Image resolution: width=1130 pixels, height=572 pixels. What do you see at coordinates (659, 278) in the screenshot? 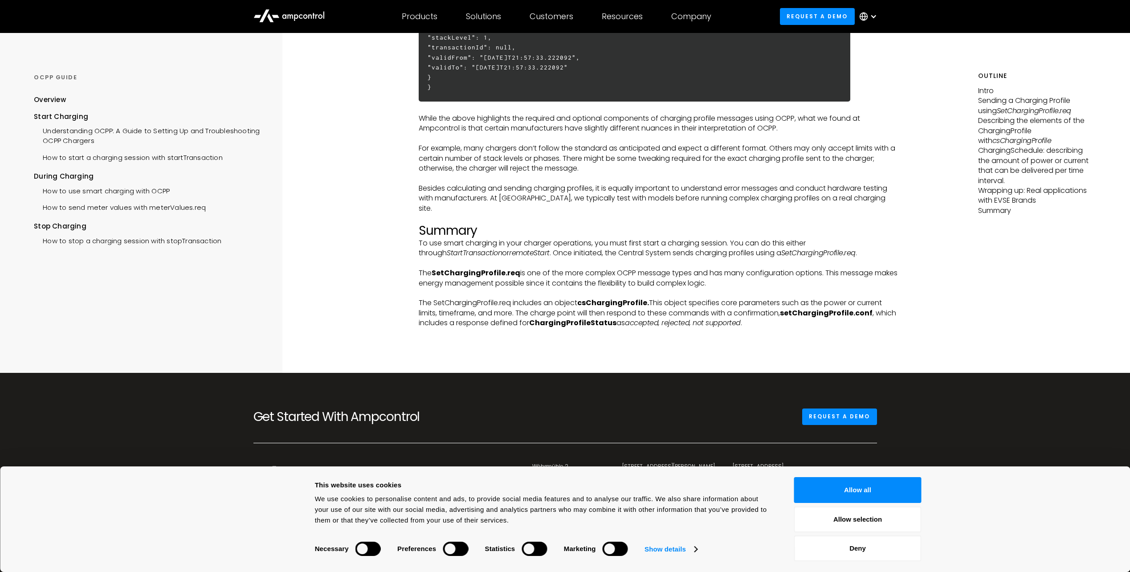
I see `p: The is one of the more complex OCPP message types and has many configuration options. This messag...` at bounding box center [659, 278].